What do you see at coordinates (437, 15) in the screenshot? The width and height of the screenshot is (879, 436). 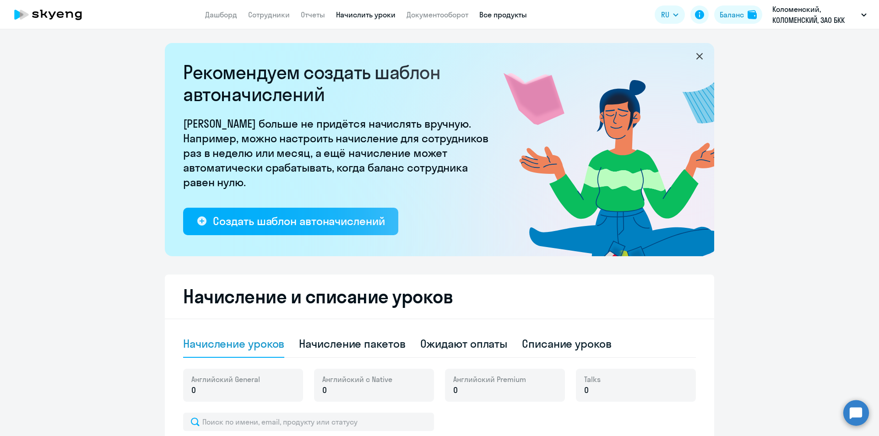 I see `a: Документооборот` at bounding box center [437, 15].